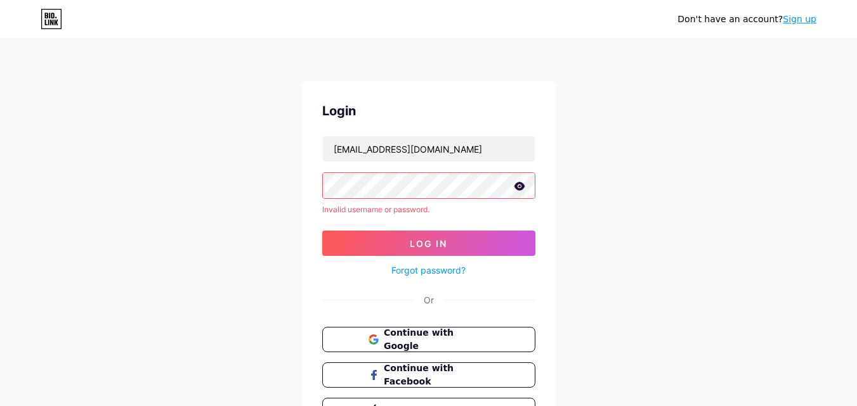 Image resolution: width=857 pixels, height=406 pixels. I want to click on a: Continue with Google, so click(429, 340).